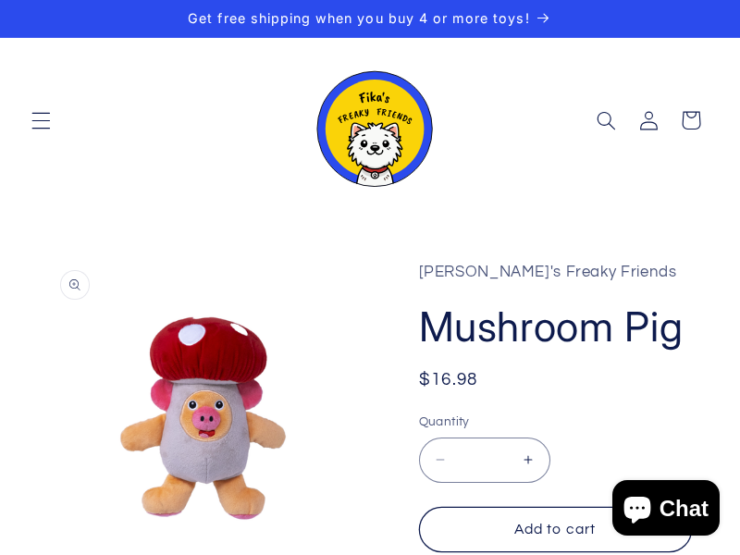 Image resolution: width=740 pixels, height=555 pixels. Describe the element at coordinates (666, 509) in the screenshot. I see `inbox-online-store-chat: Shopify online store chat` at that location.